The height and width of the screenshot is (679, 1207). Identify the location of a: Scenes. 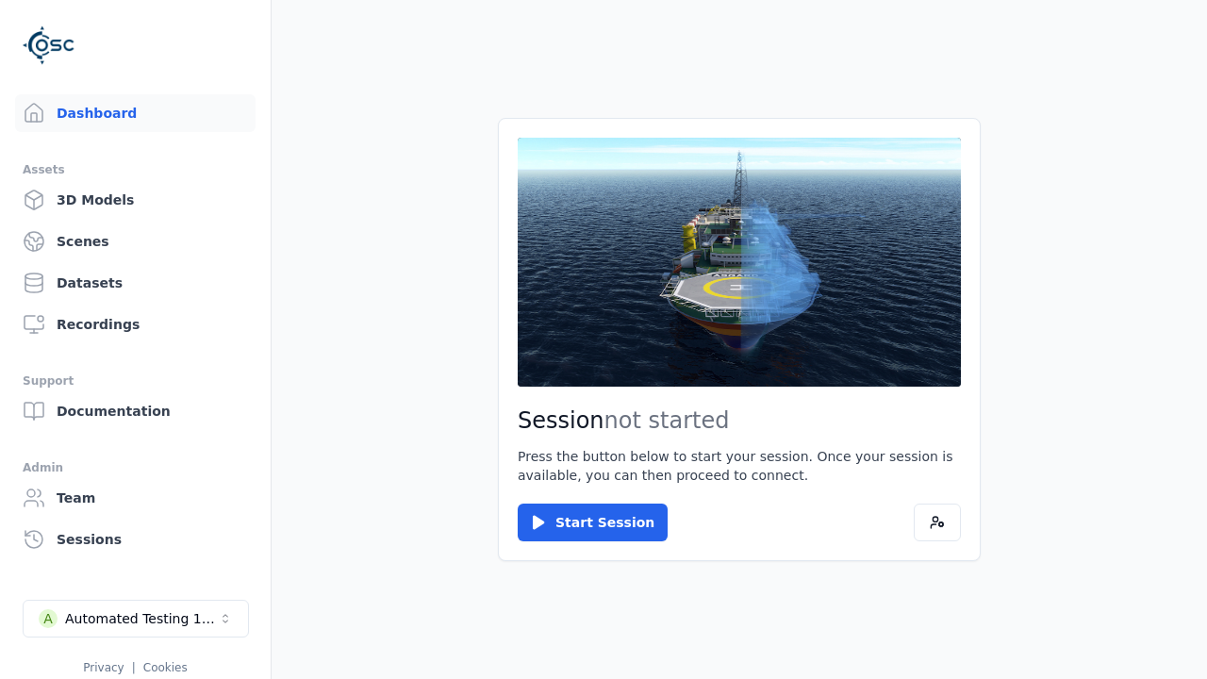
(135, 241).